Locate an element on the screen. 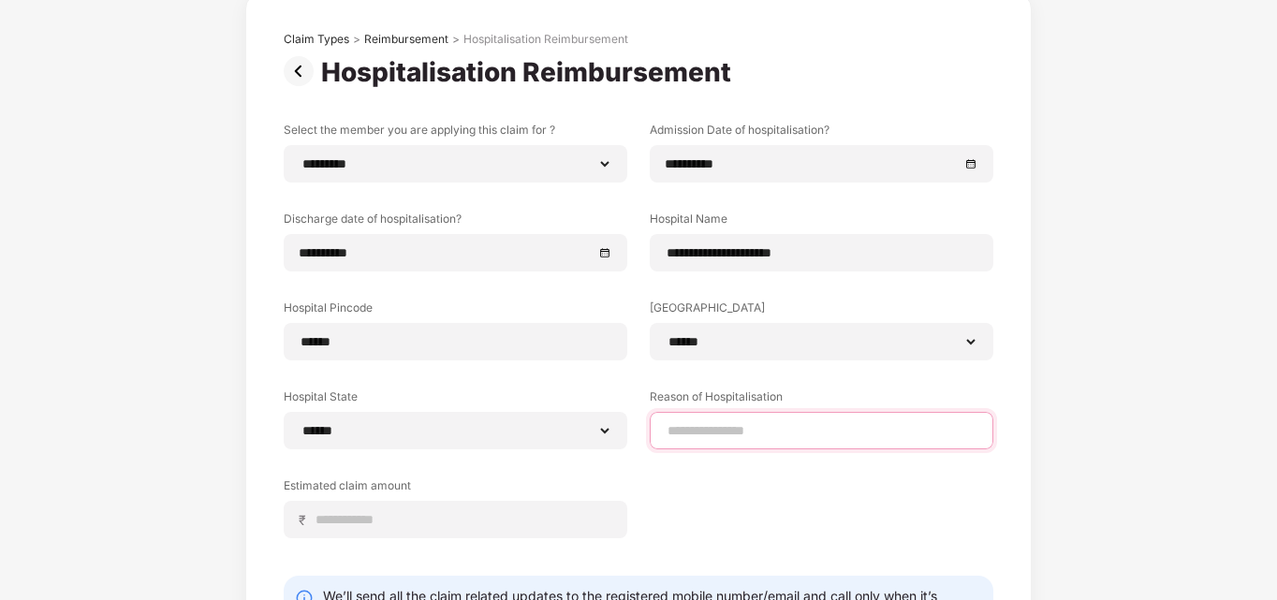 This screenshot has width=1277, height=600. div: Claim Types is located at coordinates (316, 39).